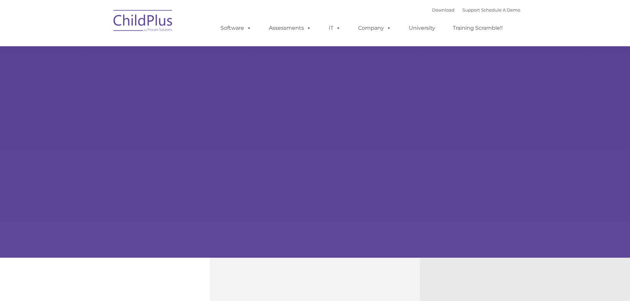  I want to click on a: Training Scramble!!, so click(477, 28).